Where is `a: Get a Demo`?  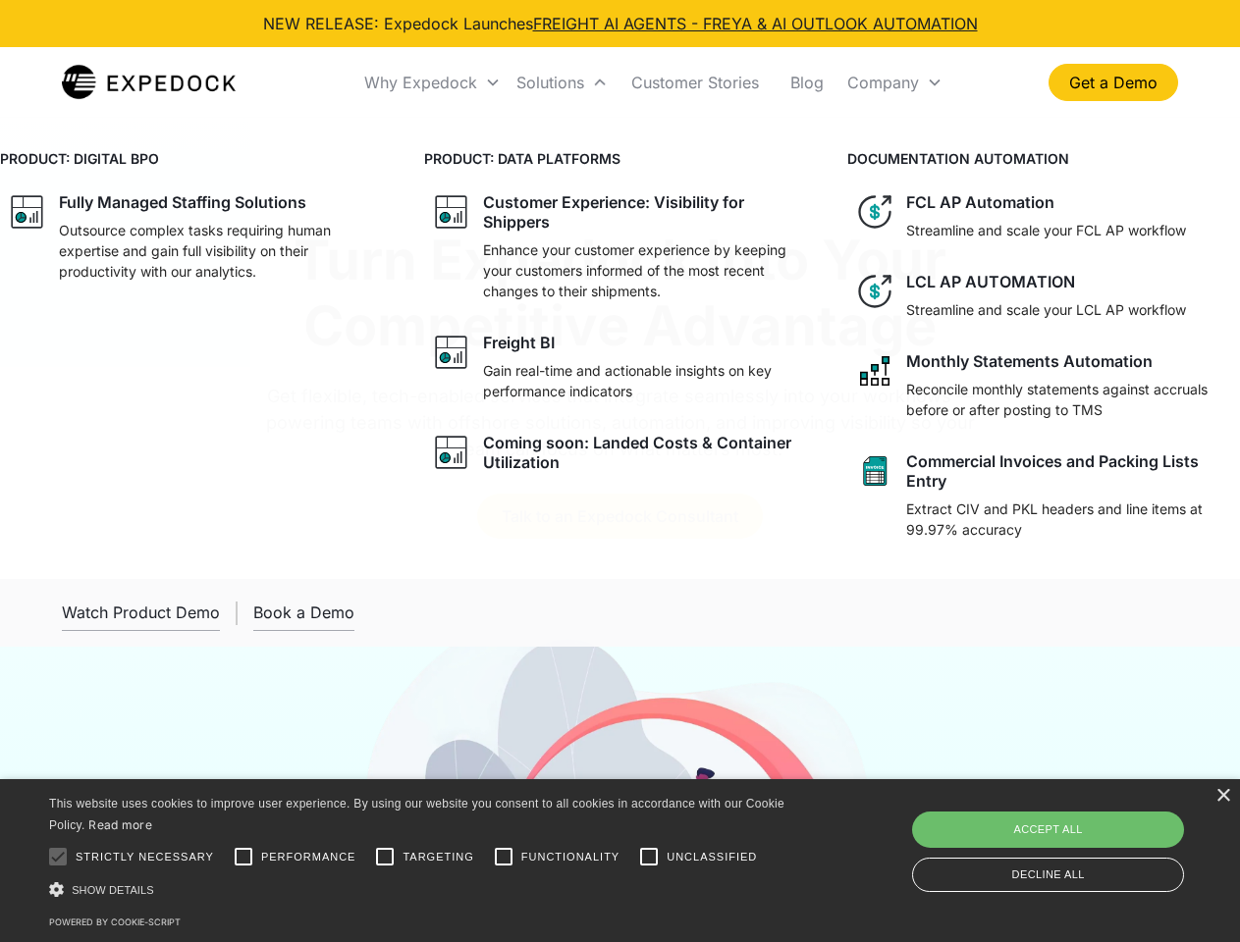
a: Get a Demo is located at coordinates (1113, 82).